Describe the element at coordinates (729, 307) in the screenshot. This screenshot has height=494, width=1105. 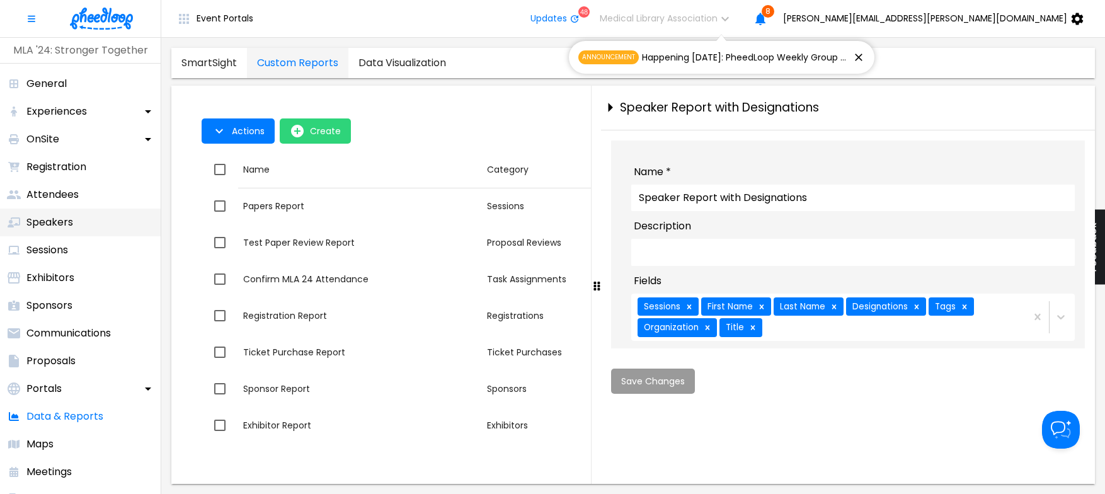
I see `div: First Name` at that location.